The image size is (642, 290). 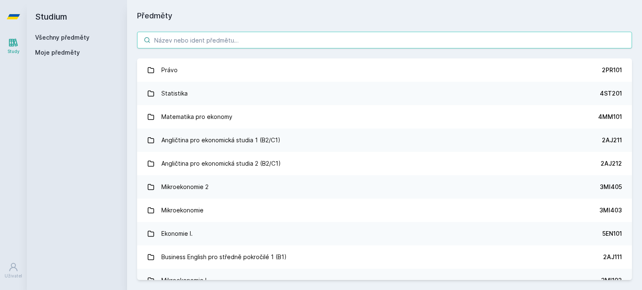 What do you see at coordinates (13, 271) in the screenshot?
I see `a: Uživatel` at bounding box center [13, 271].